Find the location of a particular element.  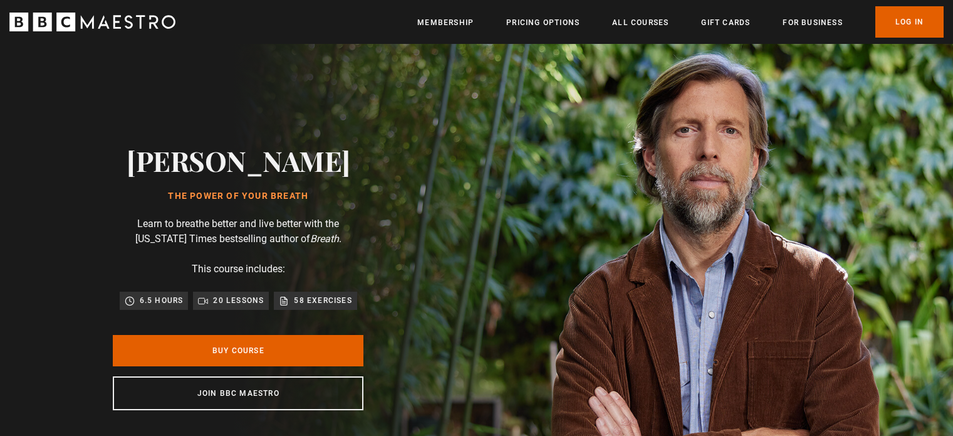

p: 20 lessons is located at coordinates (238, 300).